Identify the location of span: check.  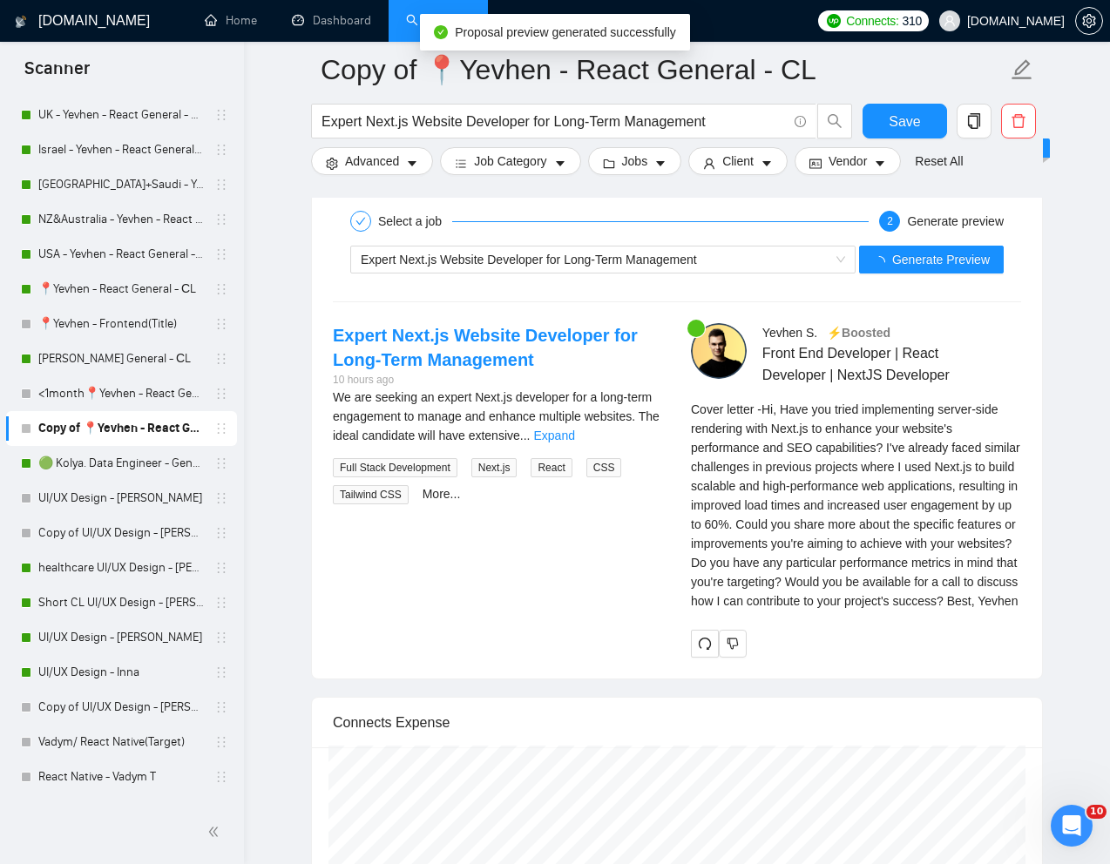
(361, 221).